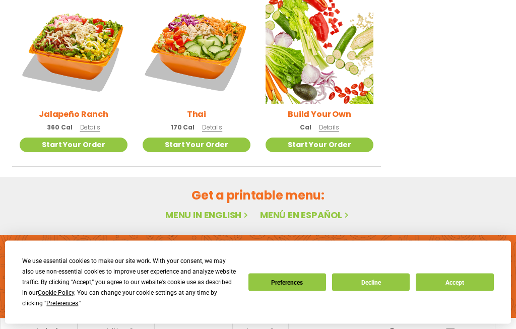 This screenshot has height=329, width=516. What do you see at coordinates (306, 215) in the screenshot?
I see `a: Menú en español` at bounding box center [306, 215].